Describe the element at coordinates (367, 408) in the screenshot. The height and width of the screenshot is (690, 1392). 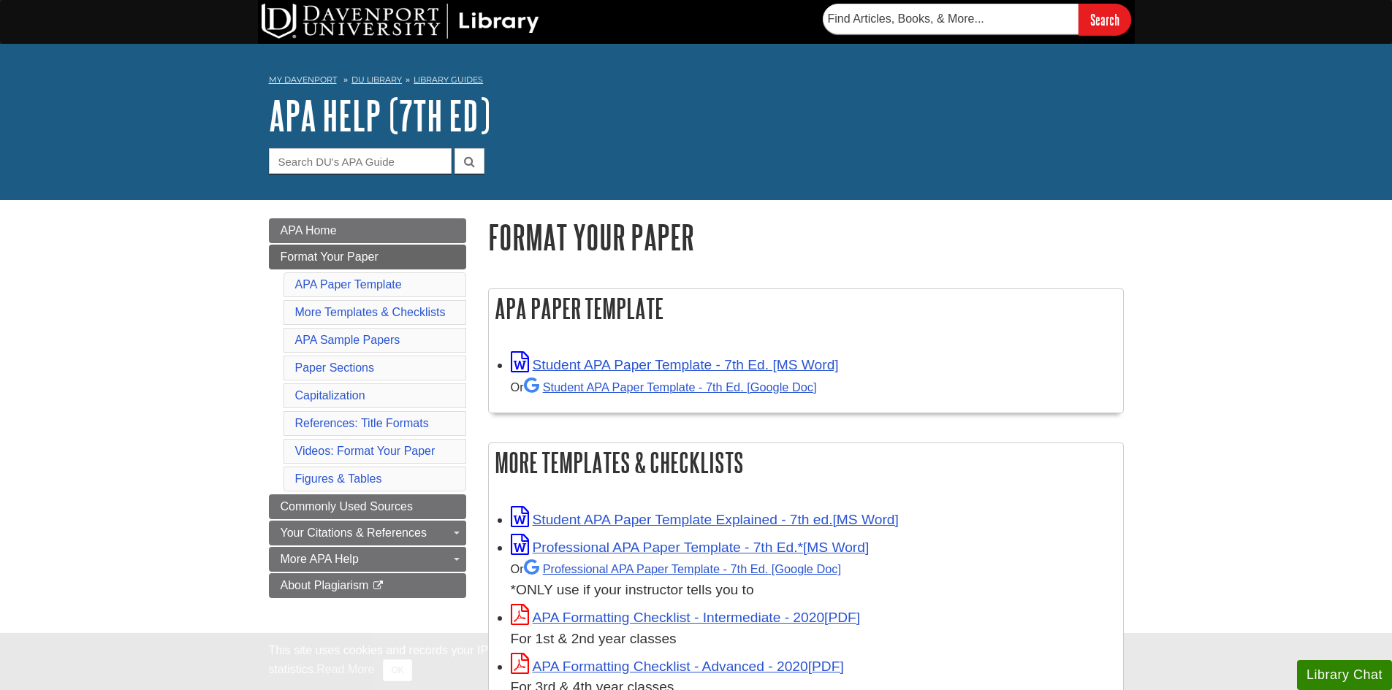
I see `div: Guide Page Menu` at that location.